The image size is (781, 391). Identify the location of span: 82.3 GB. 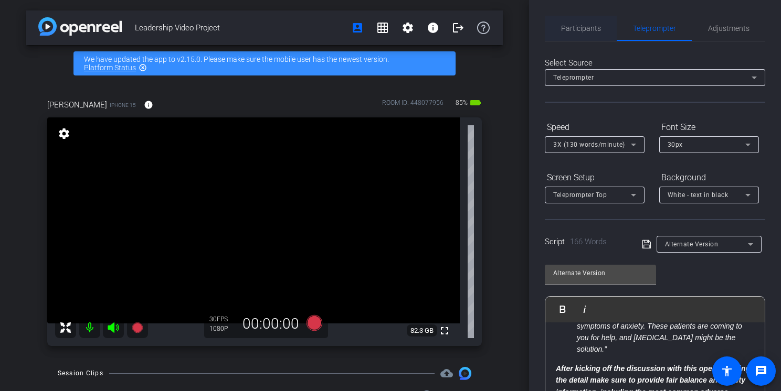
(422, 331).